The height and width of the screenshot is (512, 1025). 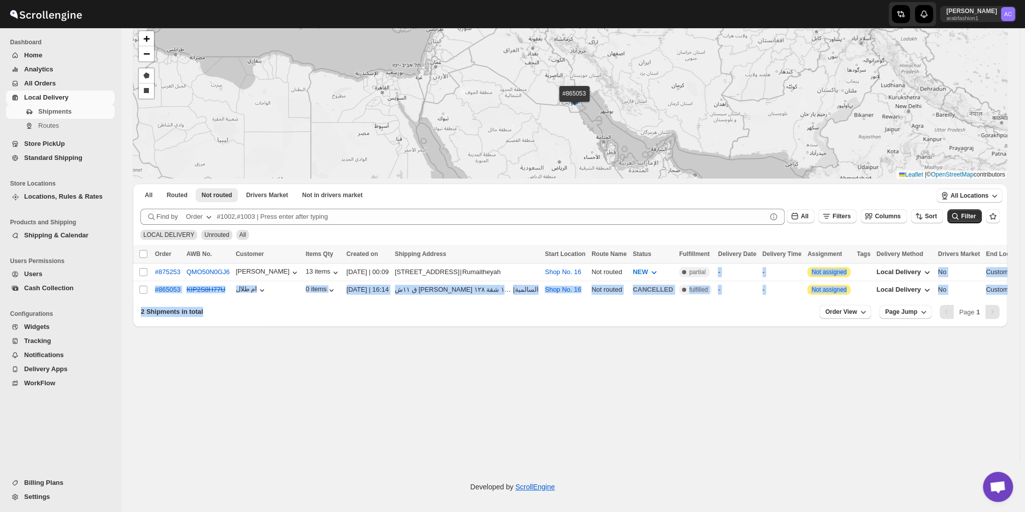 I want to click on span: Columns, so click(x=887, y=216).